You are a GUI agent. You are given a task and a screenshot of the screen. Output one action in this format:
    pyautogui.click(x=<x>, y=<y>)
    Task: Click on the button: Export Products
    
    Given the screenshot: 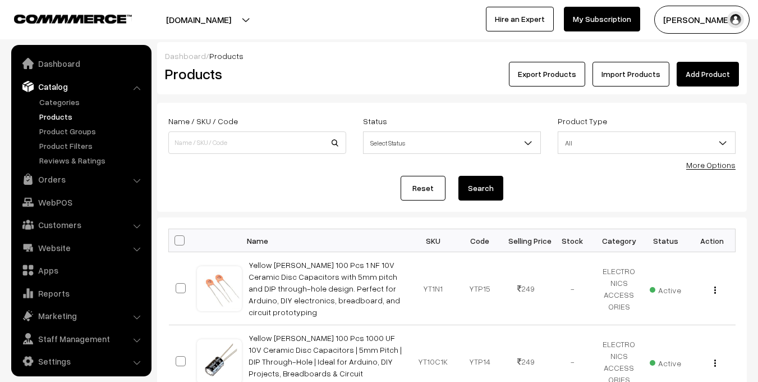 What is the action you would take?
    pyautogui.click(x=547, y=74)
    